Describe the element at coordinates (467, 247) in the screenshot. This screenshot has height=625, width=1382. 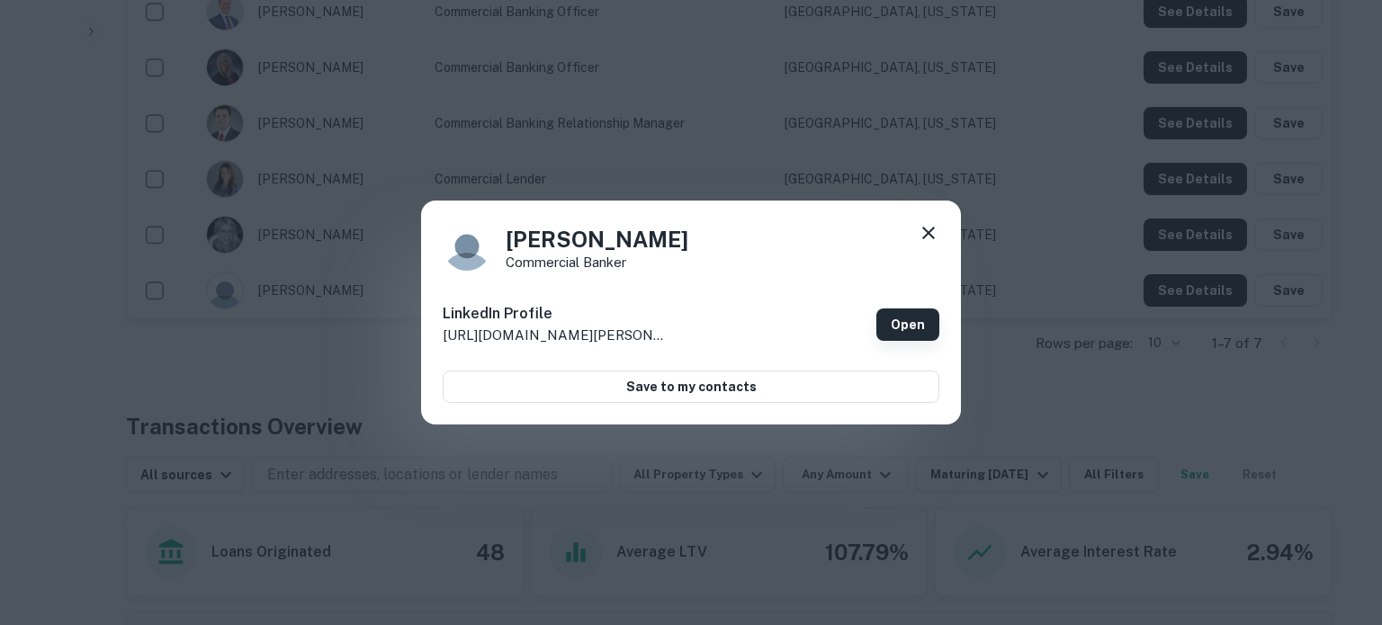
I see `img: 9c8pery4andzj6ohjkjp54ma2` at that location.